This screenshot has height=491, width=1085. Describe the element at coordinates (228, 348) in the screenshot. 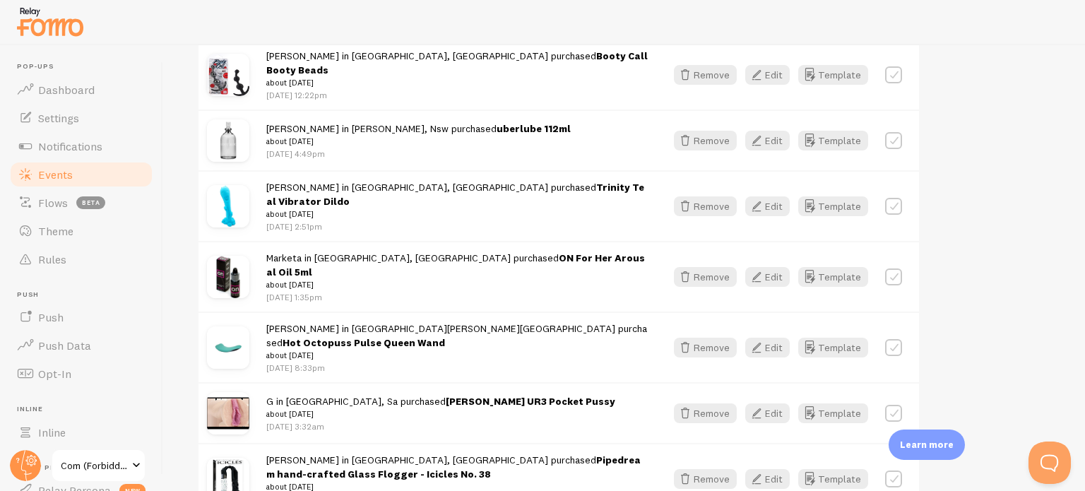

I see `img: pulse-queen.jpg` at that location.